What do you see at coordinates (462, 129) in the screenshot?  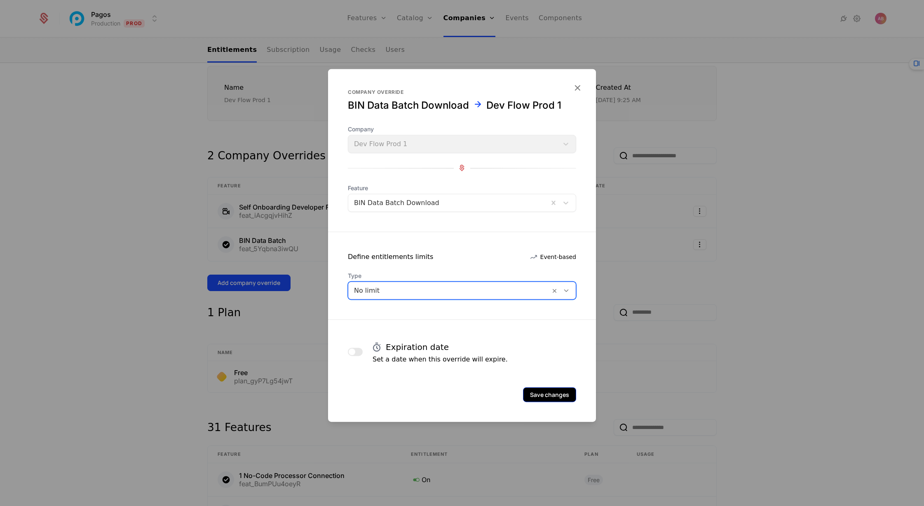 I see `span: Company` at bounding box center [462, 129].